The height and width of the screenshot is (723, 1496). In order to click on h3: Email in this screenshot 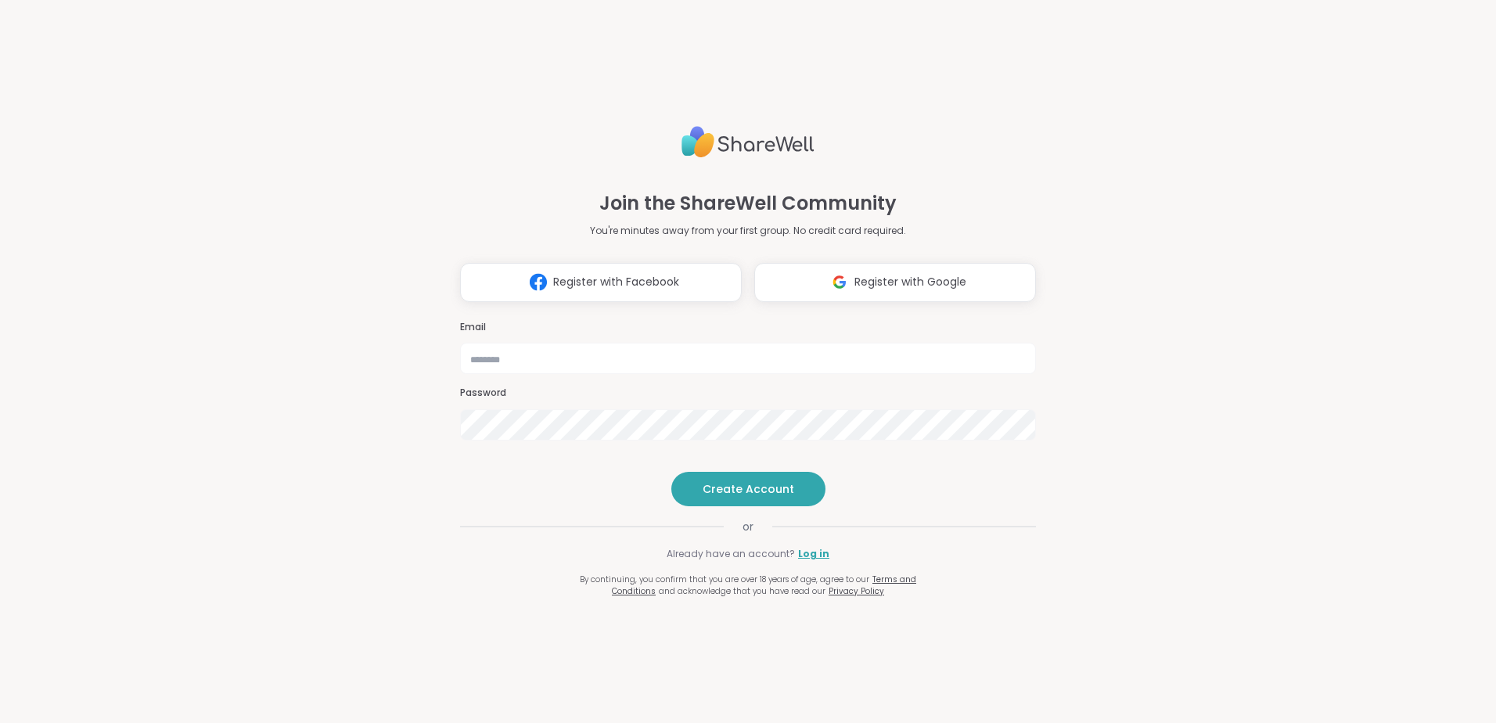, I will do `click(748, 327)`.